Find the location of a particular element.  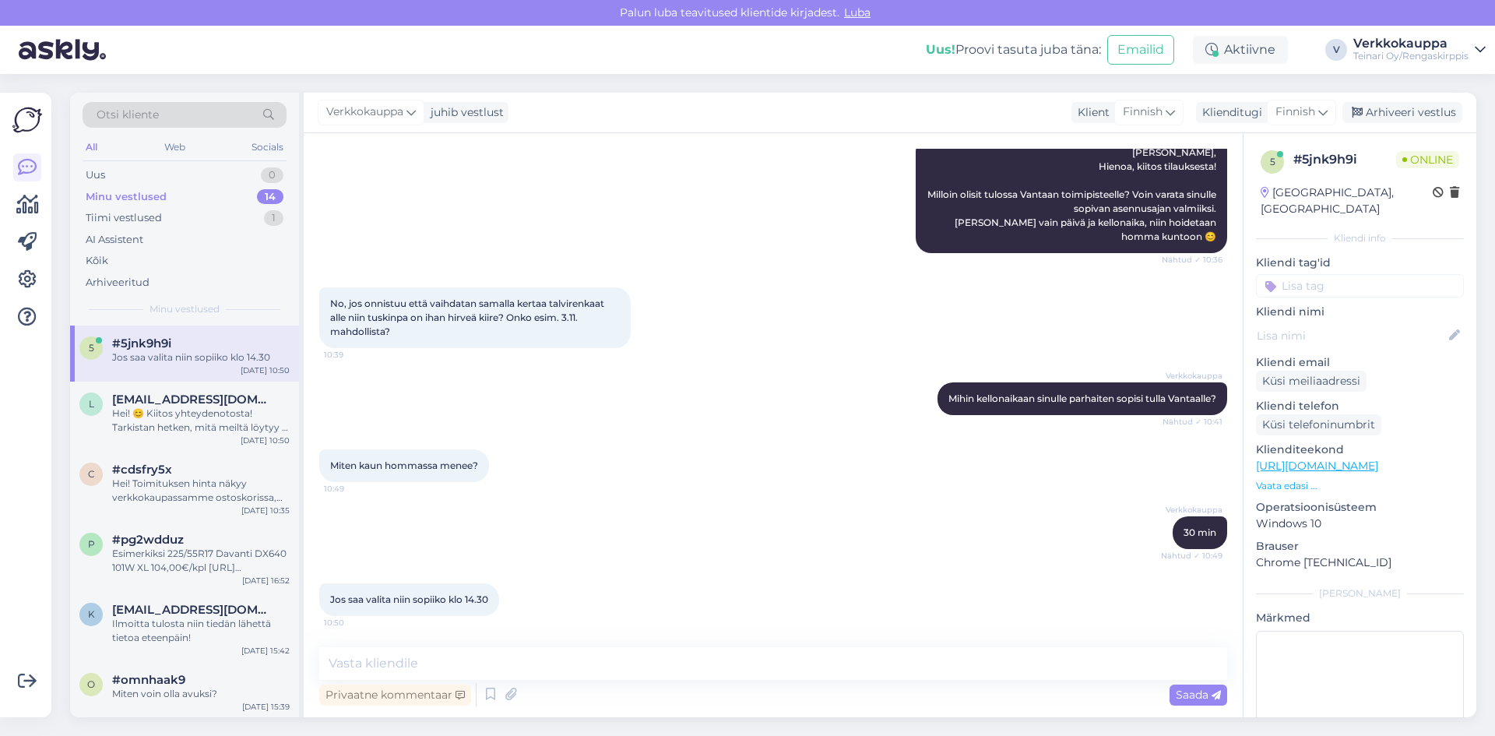

div: All is located at coordinates (91, 147).